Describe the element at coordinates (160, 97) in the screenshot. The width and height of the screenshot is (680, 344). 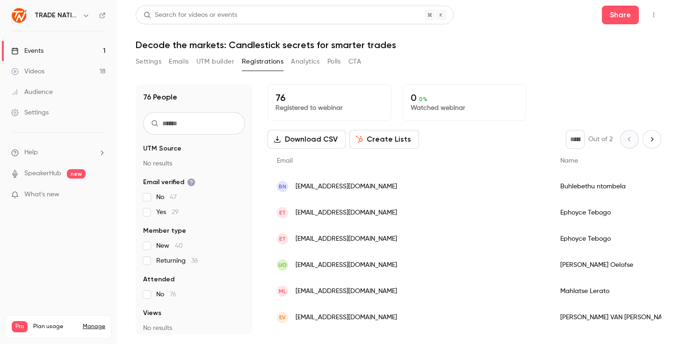
I see `h1: 76 People` at that location.